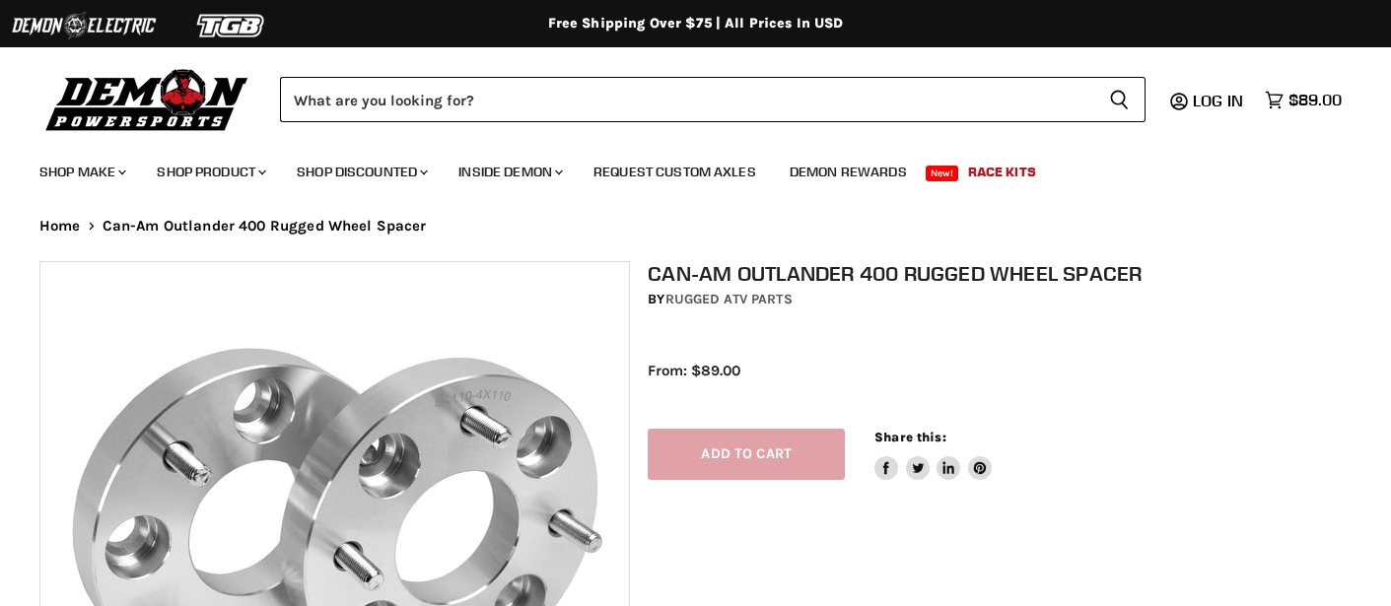 The image size is (1391, 606). Describe the element at coordinates (361, 172) in the screenshot. I see `a: Shop Discounted` at that location.